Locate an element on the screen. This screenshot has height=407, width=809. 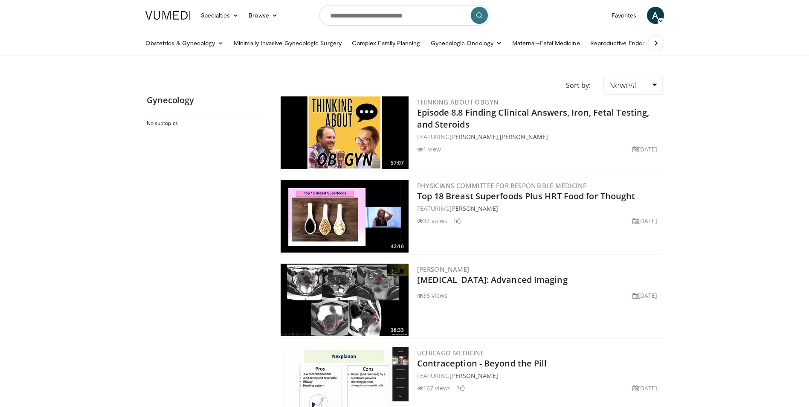
span: 42:10 is located at coordinates (397, 246).